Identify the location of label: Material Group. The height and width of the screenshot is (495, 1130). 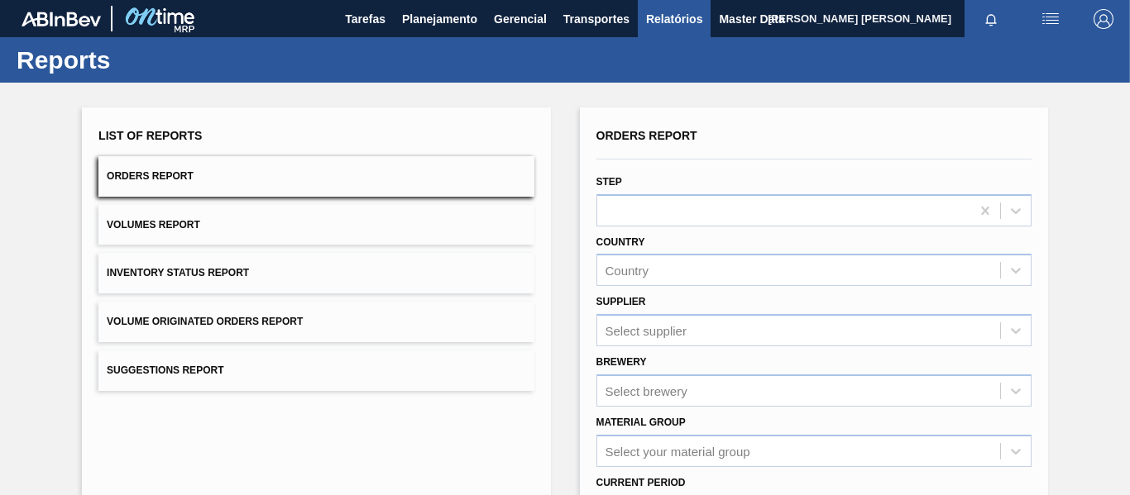
(641, 423).